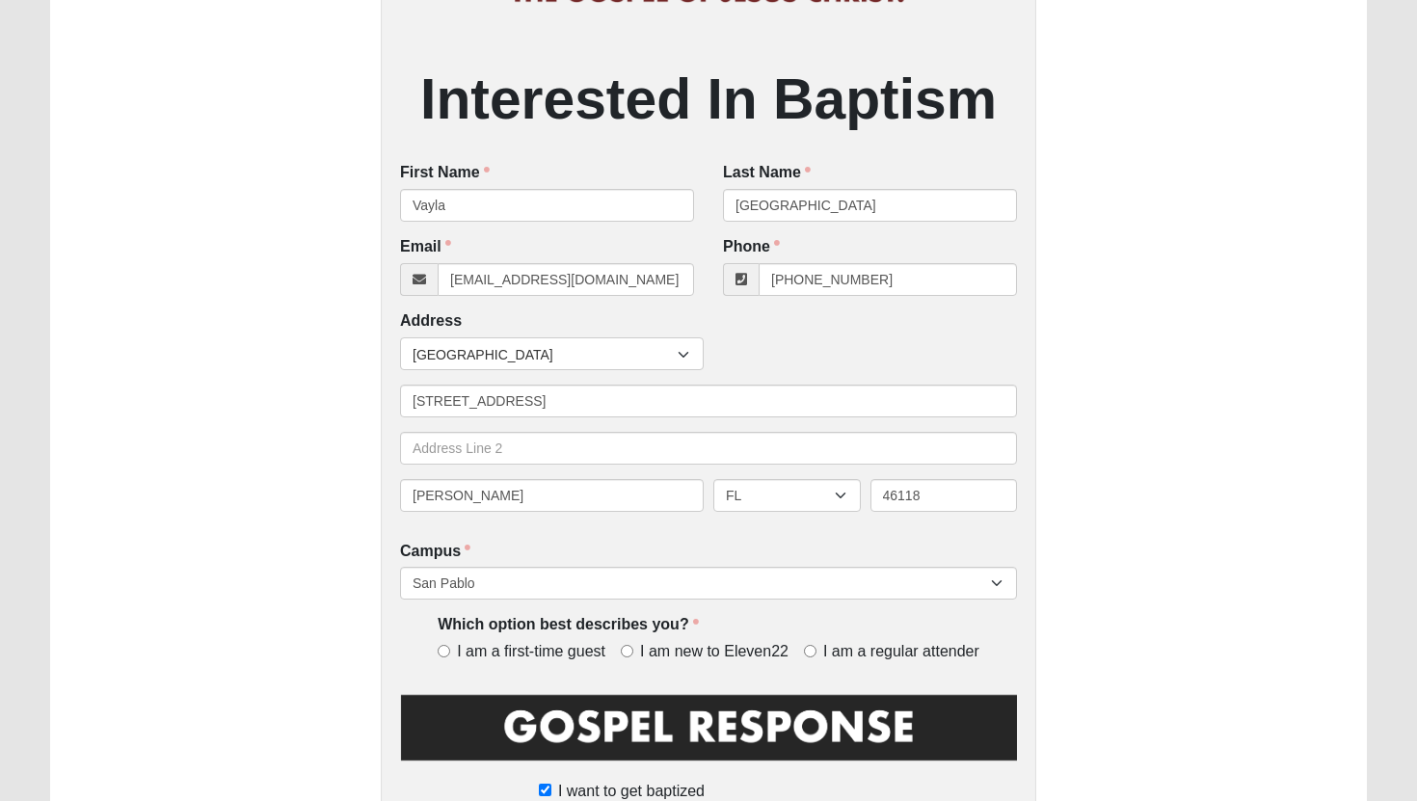 This screenshot has width=1417, height=801. What do you see at coordinates (531, 651) in the screenshot?
I see `span: I am a first-time guest` at bounding box center [531, 651].